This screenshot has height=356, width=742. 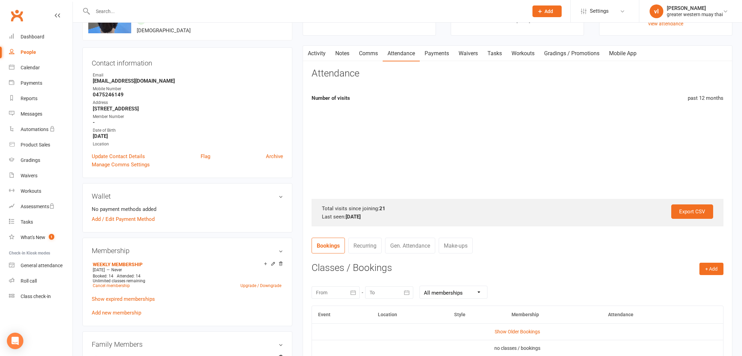 What do you see at coordinates (205, 157) in the screenshot?
I see `a: Flag` at bounding box center [205, 157].